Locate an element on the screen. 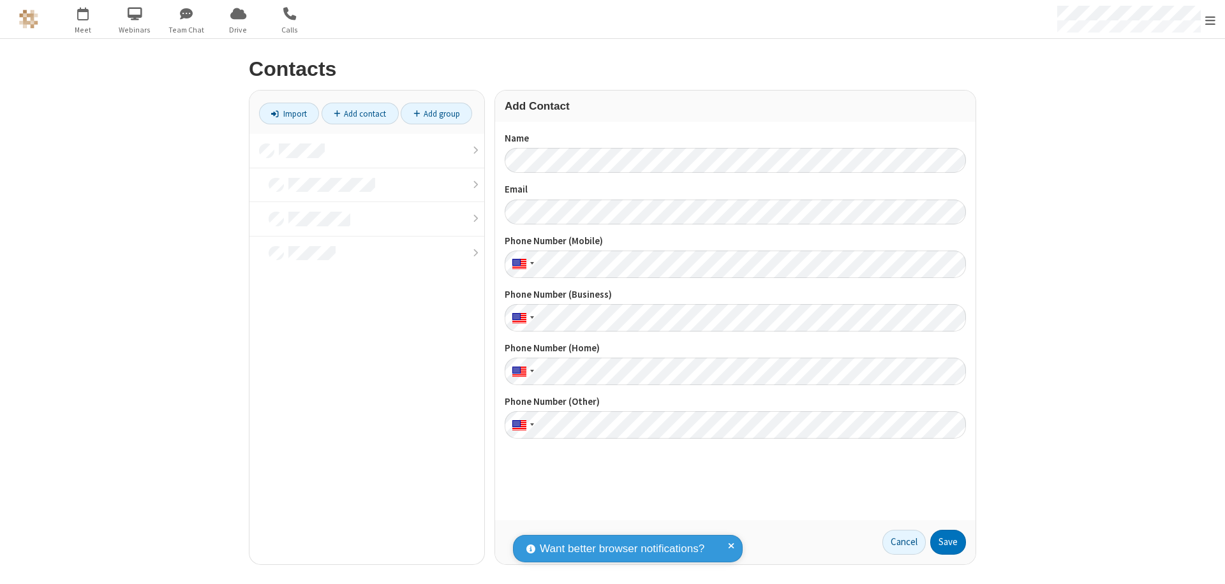  label: Phone Number (Home) is located at coordinates (735, 348).